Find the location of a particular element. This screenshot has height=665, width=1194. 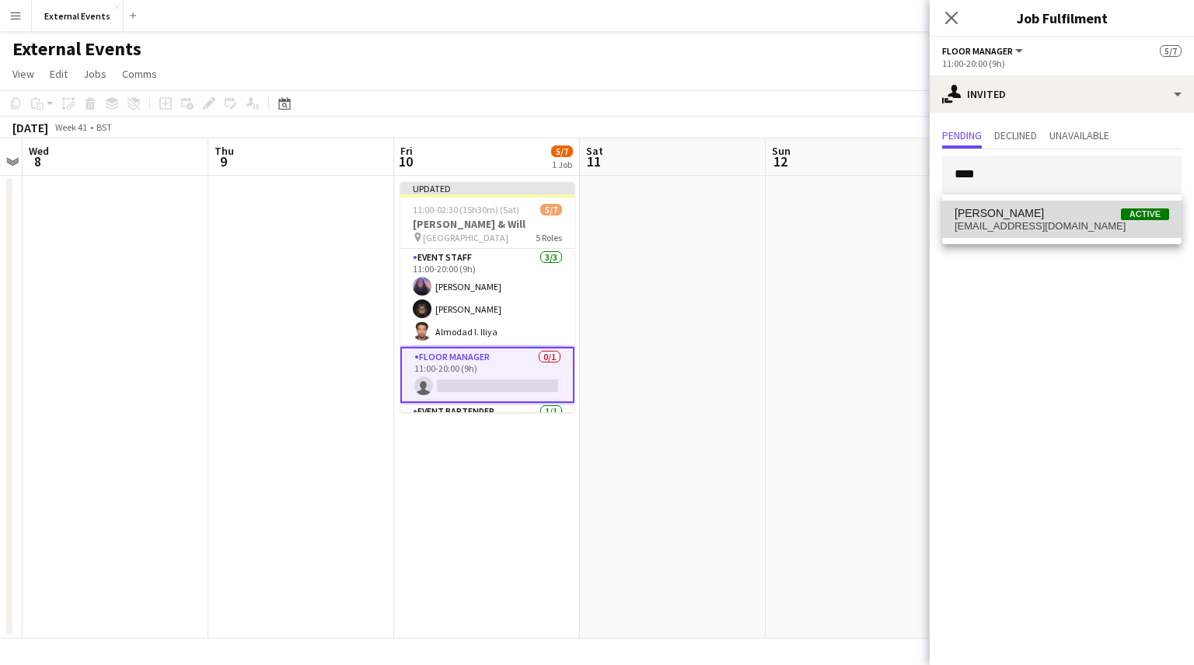

span: 9 is located at coordinates (223, 161).